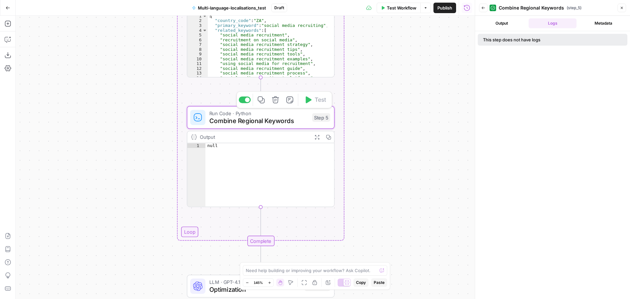 This screenshot has height=299, width=630. I want to click on span: Run Code · Python, so click(259, 113).